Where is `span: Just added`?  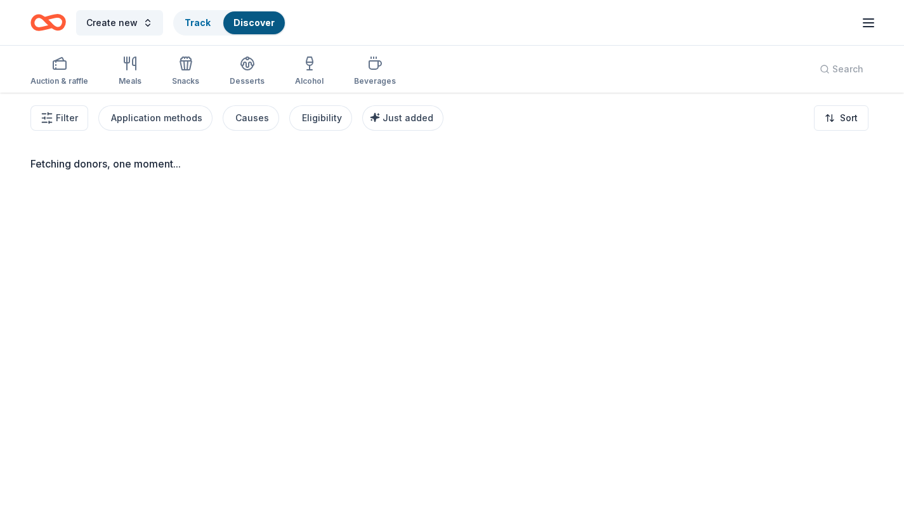 span: Just added is located at coordinates (408, 117).